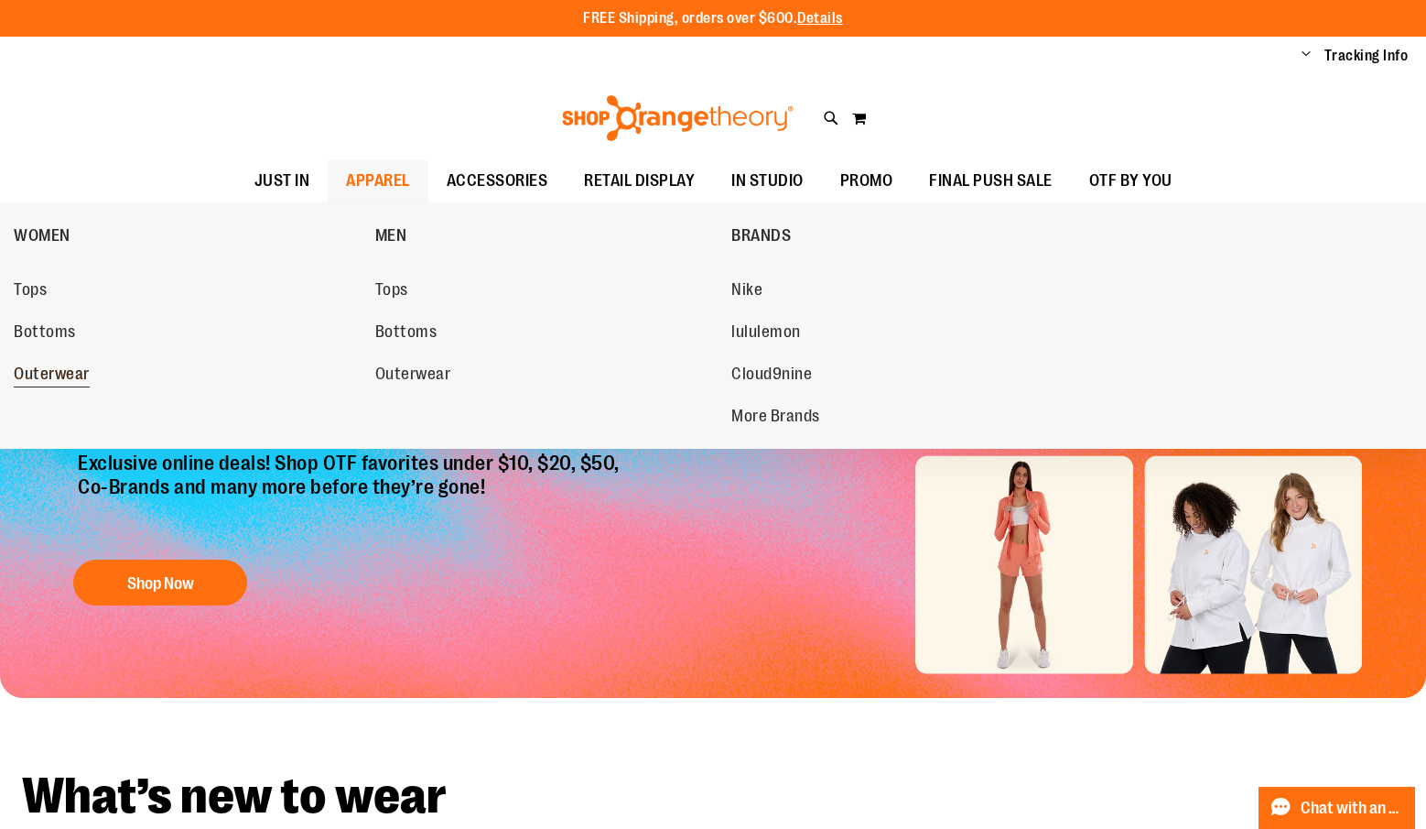 Image resolution: width=1426 pixels, height=829 pixels. Describe the element at coordinates (549, 235) in the screenshot. I see `a: MEN` at that location.